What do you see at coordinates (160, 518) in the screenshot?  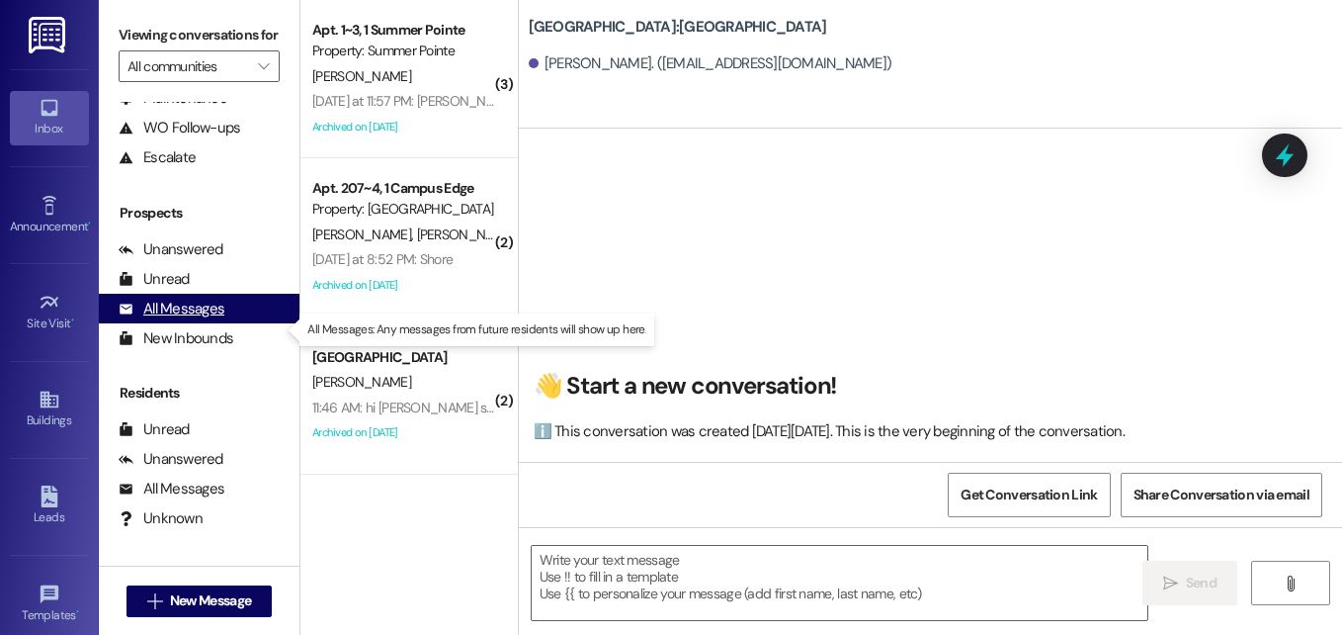 I see `div: Unknown` at bounding box center [160, 518].